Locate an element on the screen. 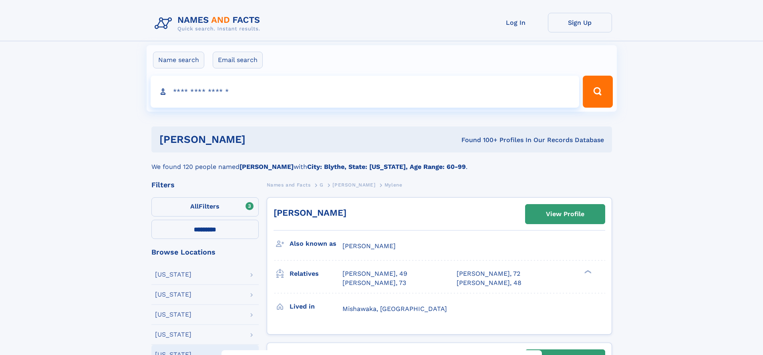 This screenshot has width=763, height=355. label: Email search is located at coordinates (237, 60).